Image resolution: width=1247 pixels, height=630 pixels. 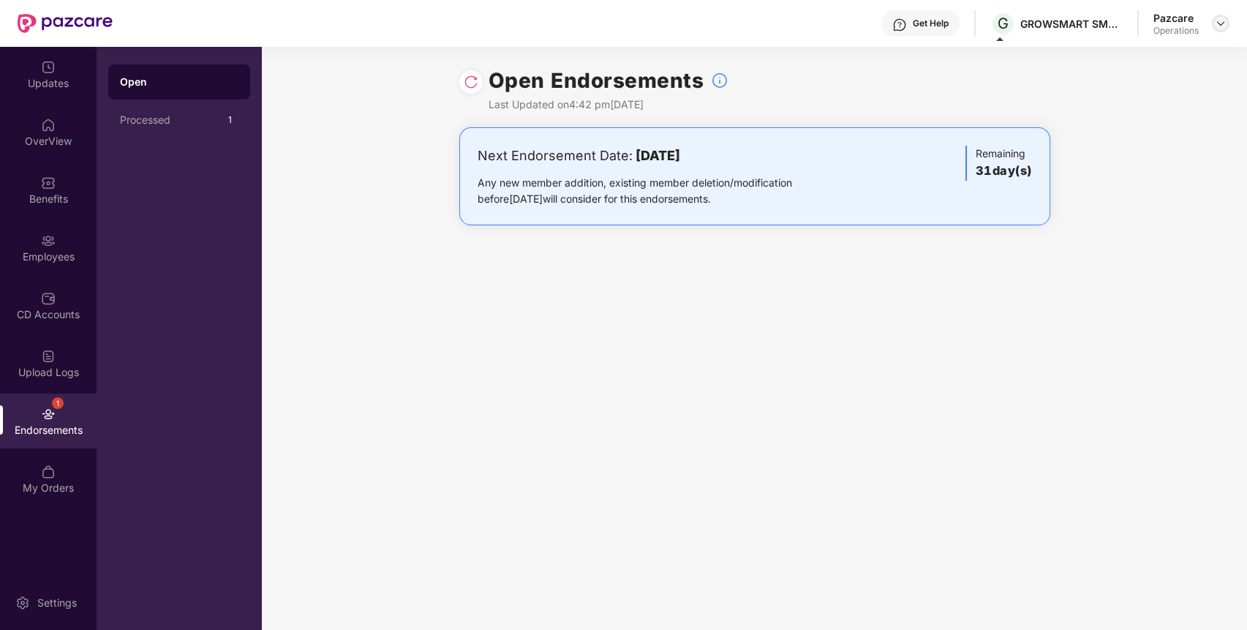 I want to click on img: svg+xml;base64,PHN2ZyBpZD0iU2V0dGluZy0yMHgyMCIgeG1sbnM9Imh0dHA6Ly93d3cudzMub3JnLzIwMDAvc3ZnIiB3aW..., so click(x=23, y=602).